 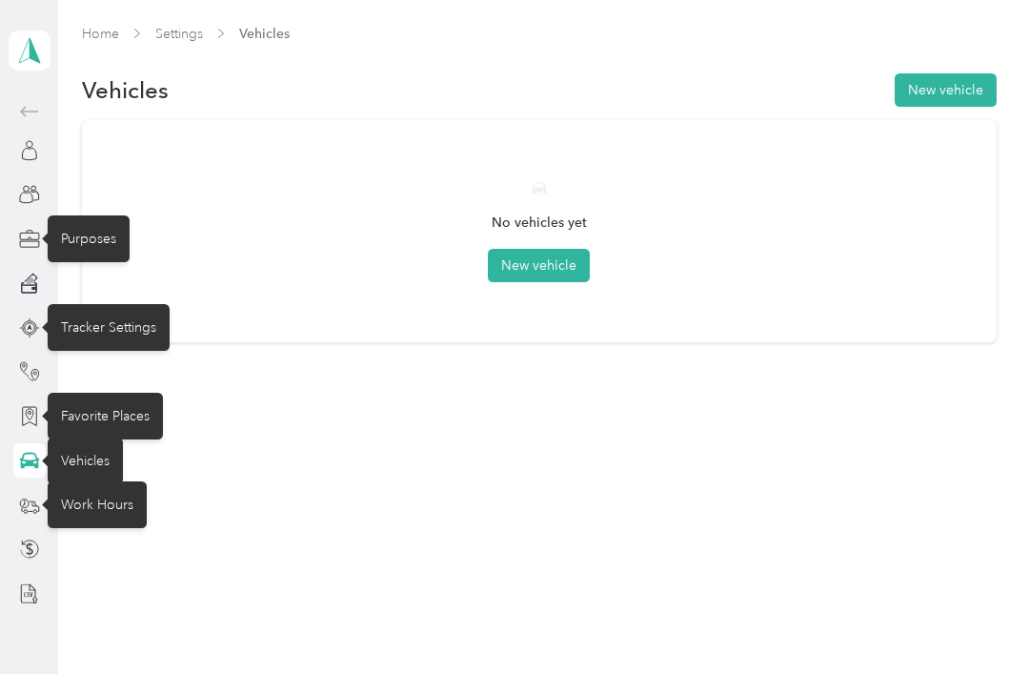 What do you see at coordinates (97, 504) in the screenshot?
I see `div: Work Hours` at bounding box center [97, 504].